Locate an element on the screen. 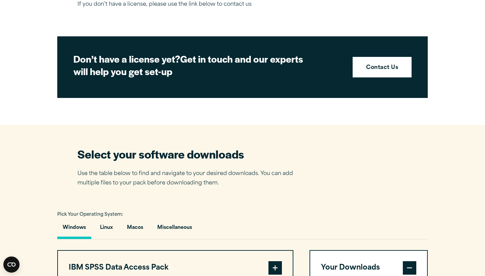  button: Miscellaneous is located at coordinates (174, 229).